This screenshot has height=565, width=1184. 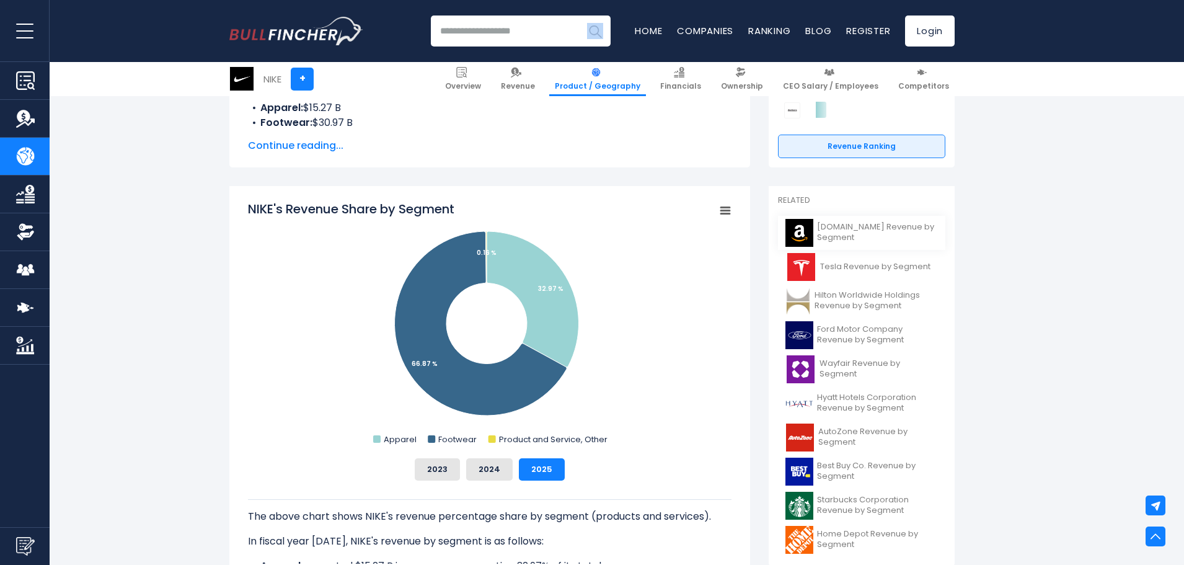 What do you see at coordinates (924, 86) in the screenshot?
I see `span: Competitors` at bounding box center [924, 86].